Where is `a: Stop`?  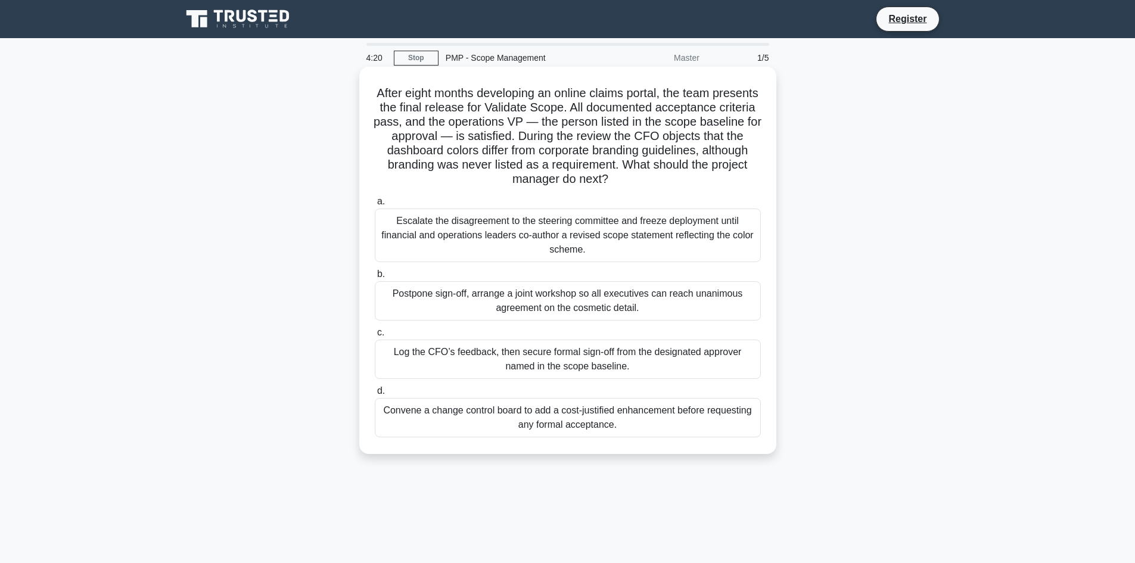
a: Stop is located at coordinates (416, 58).